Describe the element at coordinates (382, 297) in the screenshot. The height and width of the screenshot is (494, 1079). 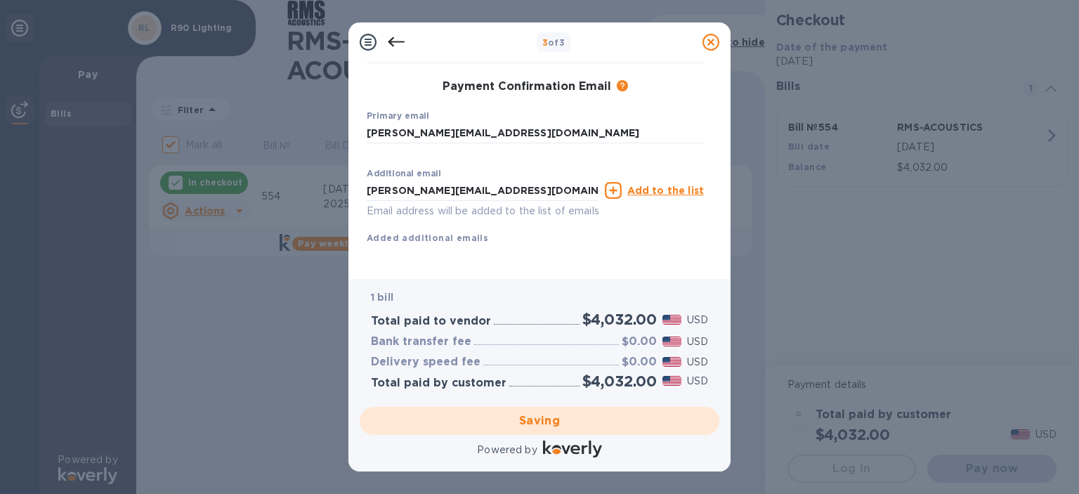
I see `b: 1 bill` at that location.